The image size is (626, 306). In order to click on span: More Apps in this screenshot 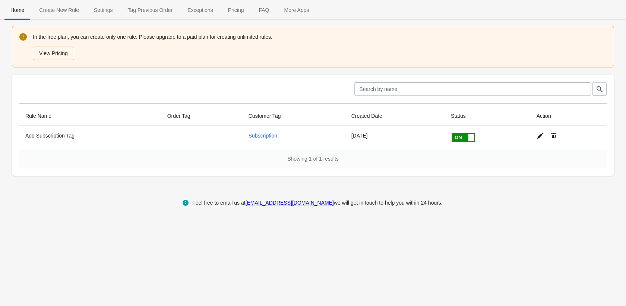, I will do `click(296, 10)`.